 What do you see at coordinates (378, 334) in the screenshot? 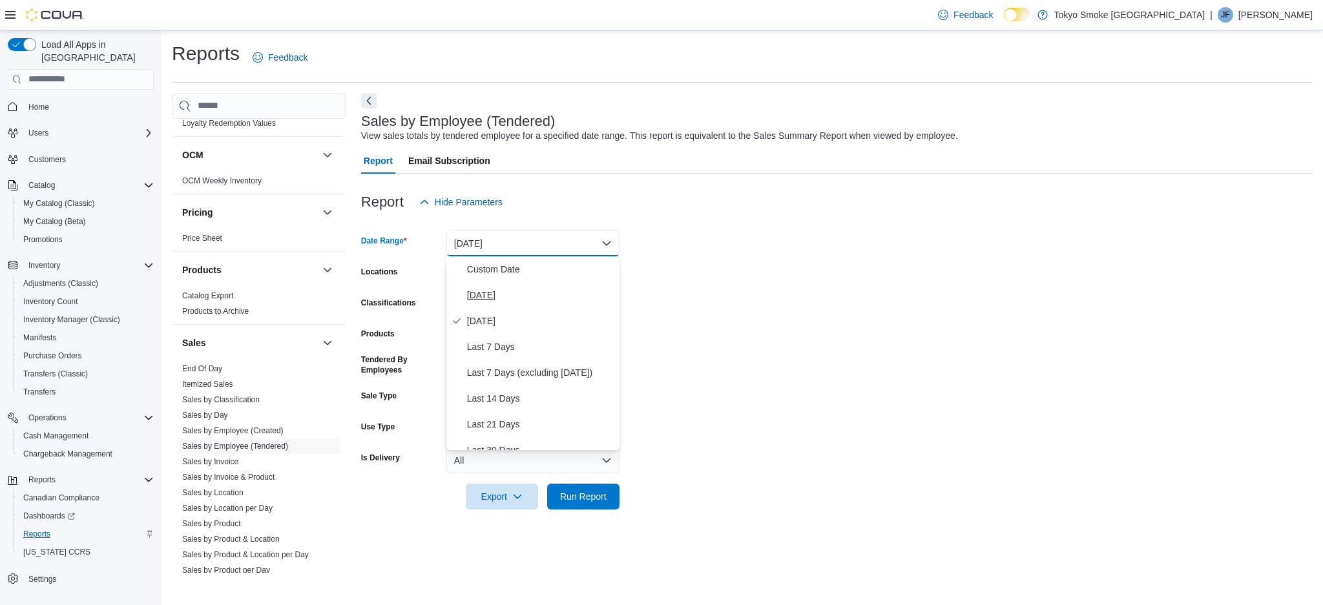
I see `label: Products` at bounding box center [378, 334].